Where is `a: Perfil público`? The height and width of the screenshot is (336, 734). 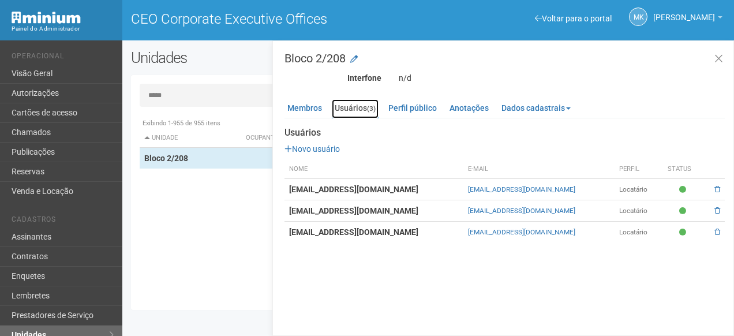 a: Perfil público is located at coordinates (413, 108).